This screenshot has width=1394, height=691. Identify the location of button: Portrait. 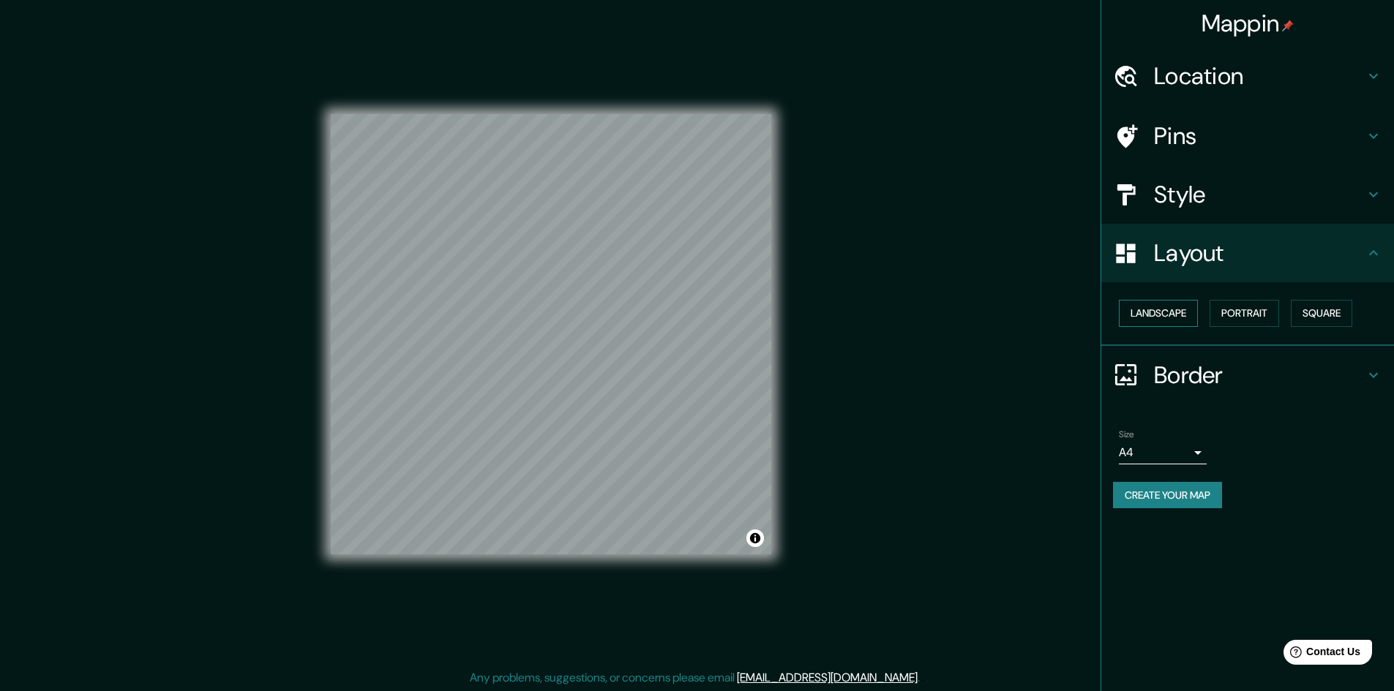
(1244, 313).